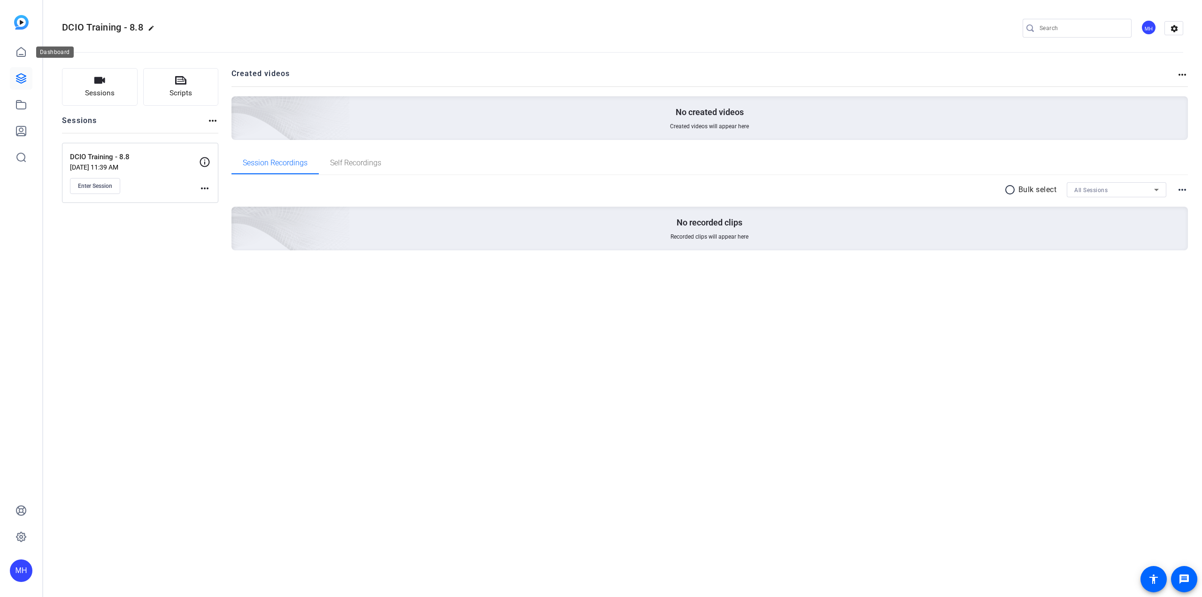 The image size is (1202, 597). Describe the element at coordinates (21, 22) in the screenshot. I see `img: blue-gradient.svg` at that location.